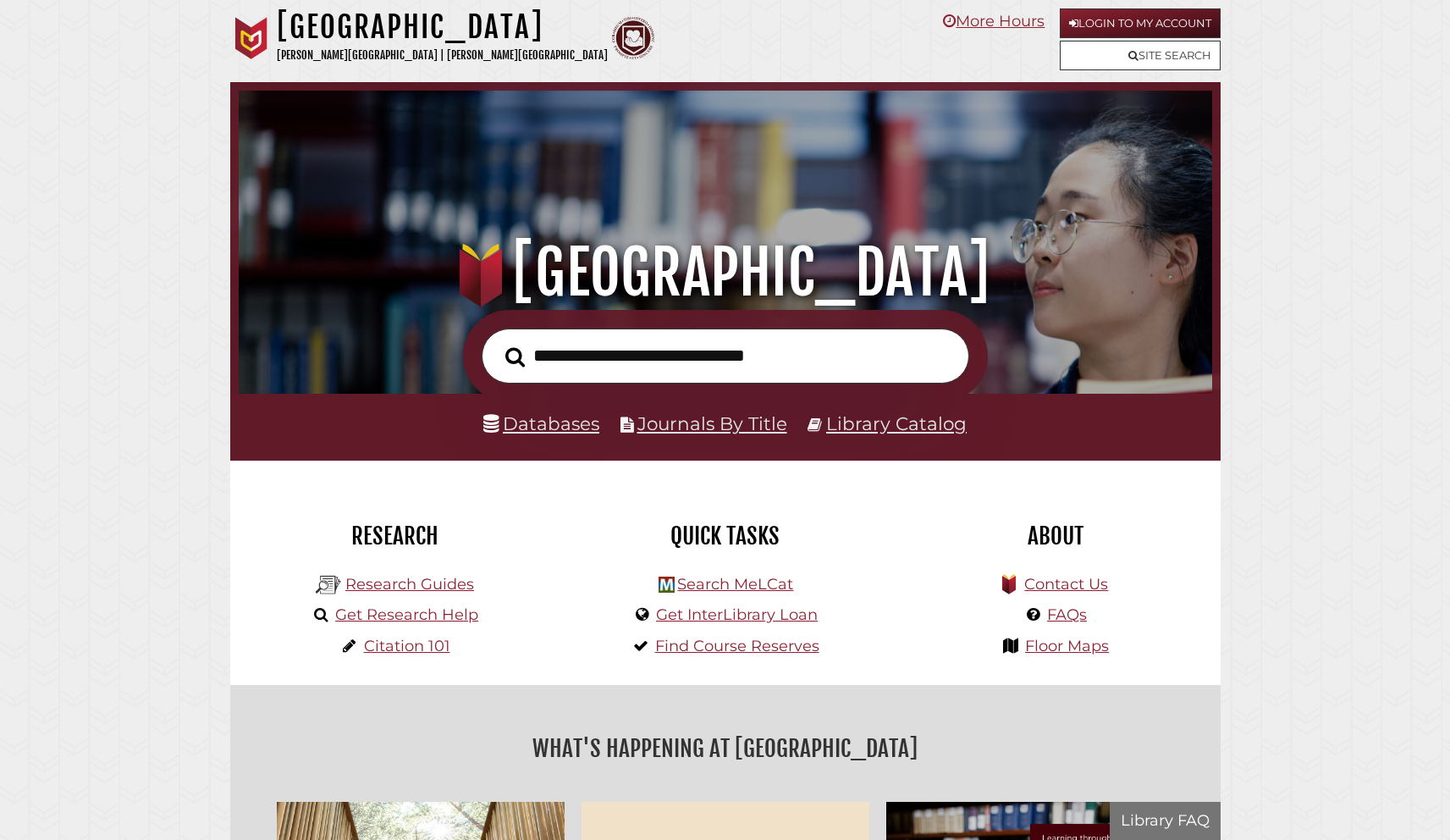 This screenshot has width=1450, height=840. What do you see at coordinates (633, 38) in the screenshot?
I see `img: Calvin Theological Seminary` at bounding box center [633, 38].